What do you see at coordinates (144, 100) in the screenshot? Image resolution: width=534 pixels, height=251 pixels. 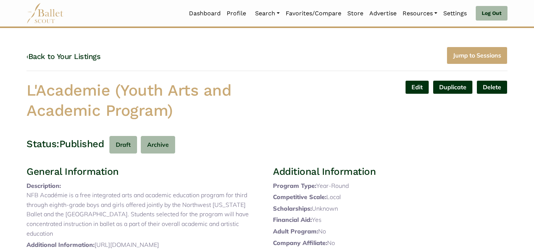 I see `h1: L'Academie (Youth Arts and Academic Program)` at bounding box center [144, 100].